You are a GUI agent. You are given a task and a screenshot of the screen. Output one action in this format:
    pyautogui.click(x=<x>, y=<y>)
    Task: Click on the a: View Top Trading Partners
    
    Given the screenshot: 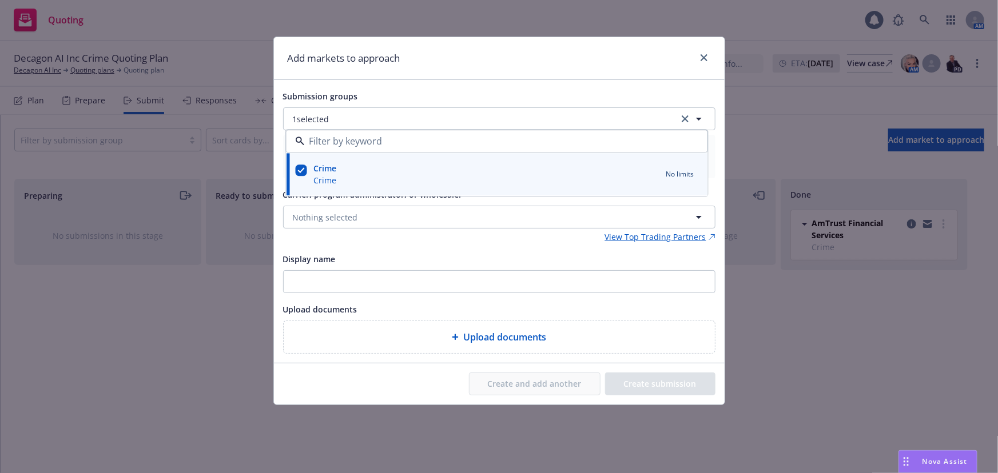 What is the action you would take?
    pyautogui.click(x=660, y=237)
    